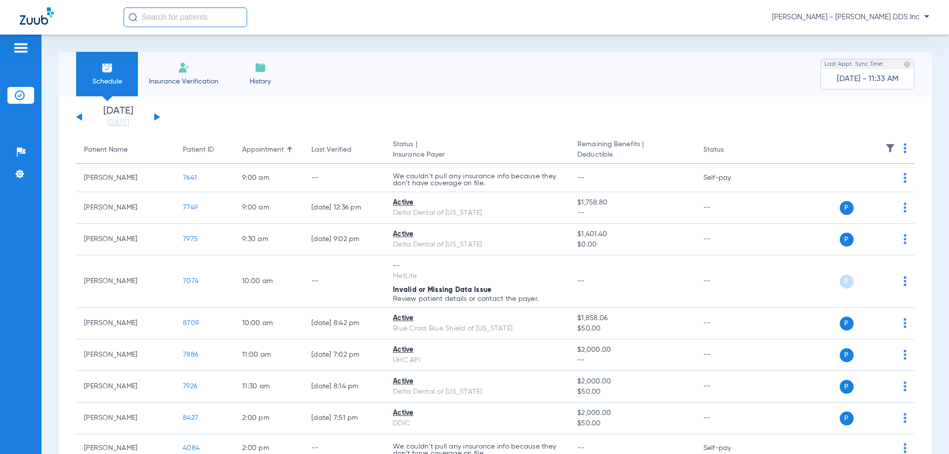 The width and height of the screenshot is (949, 454). I want to click on img: Zuub Logo, so click(37, 16).